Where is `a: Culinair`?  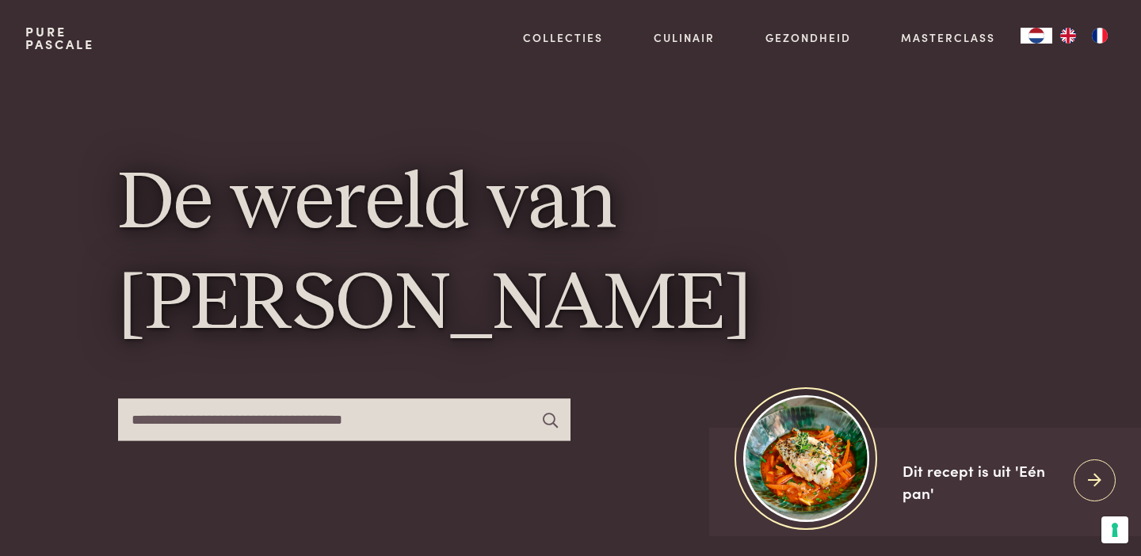
a: Culinair is located at coordinates (684, 37).